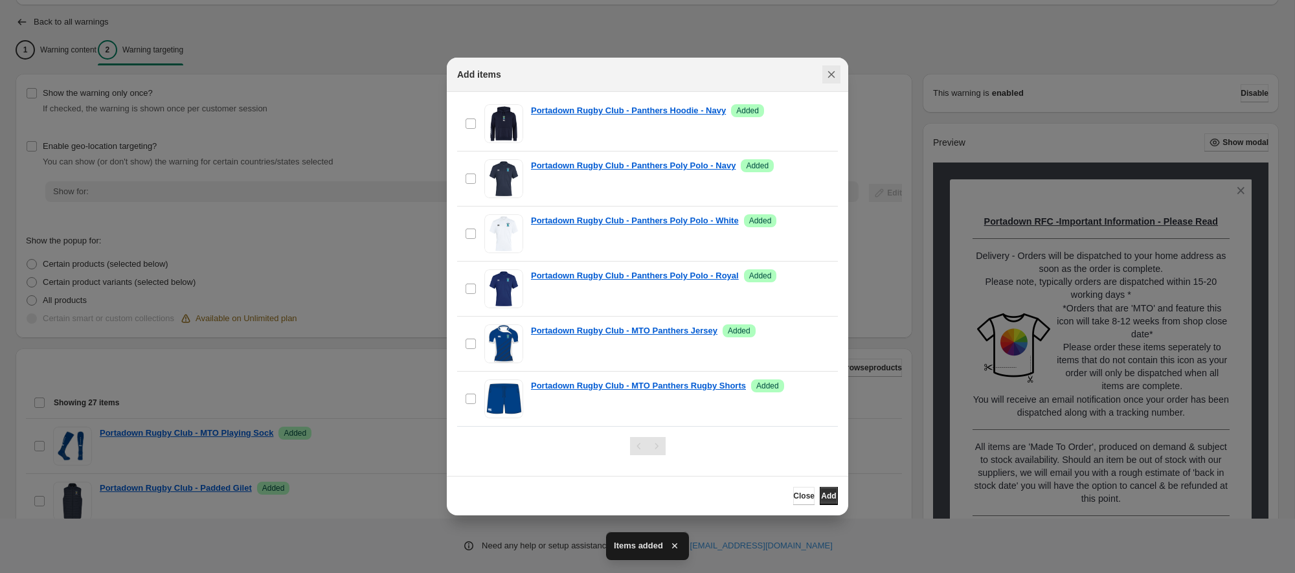 Image resolution: width=1295 pixels, height=573 pixels. Describe the element at coordinates (504, 234) in the screenshot. I see `img: Portadown Rugby Club - Panthers Poly Polo - White` at that location.